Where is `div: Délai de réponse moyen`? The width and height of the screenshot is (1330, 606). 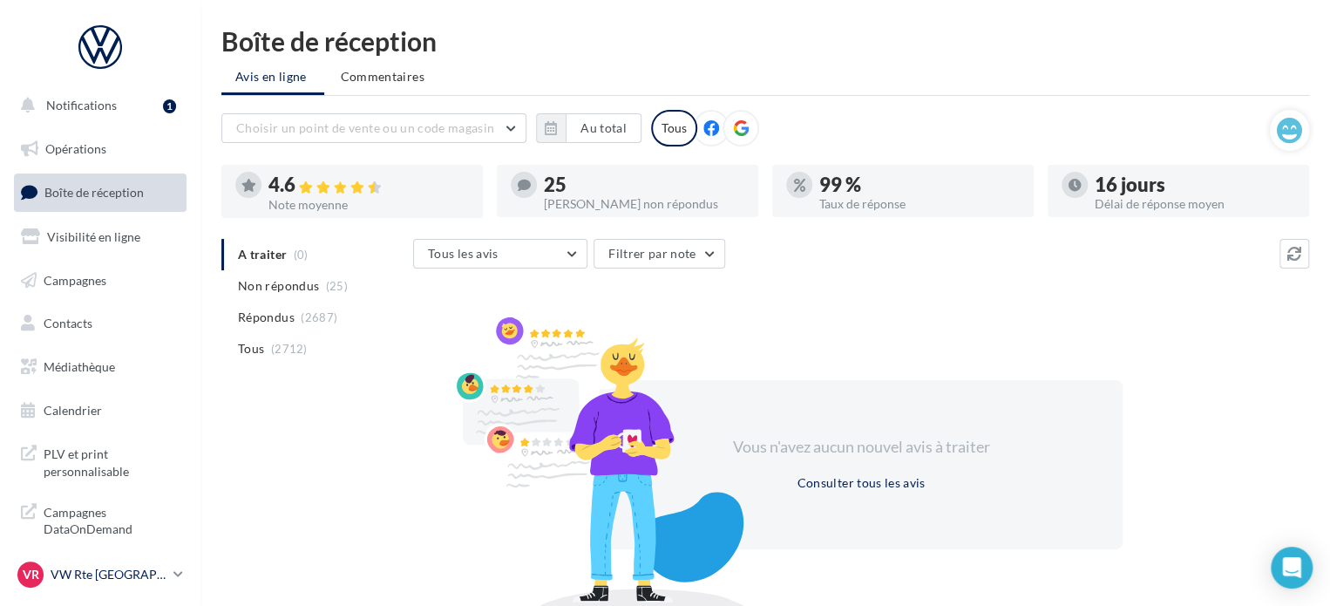
div: Délai de réponse moyen is located at coordinates (1195, 204).